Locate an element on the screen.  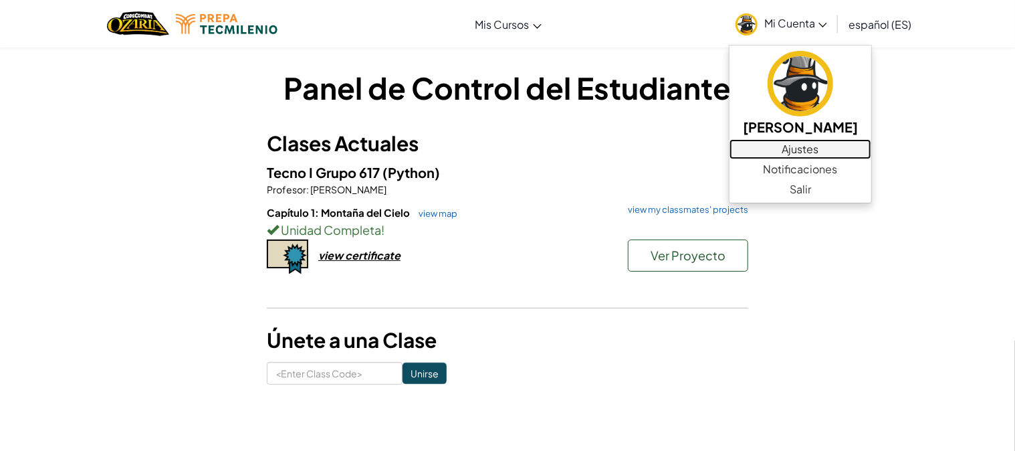
a: Ozaria by CodeCombat logo is located at coordinates (138, 23).